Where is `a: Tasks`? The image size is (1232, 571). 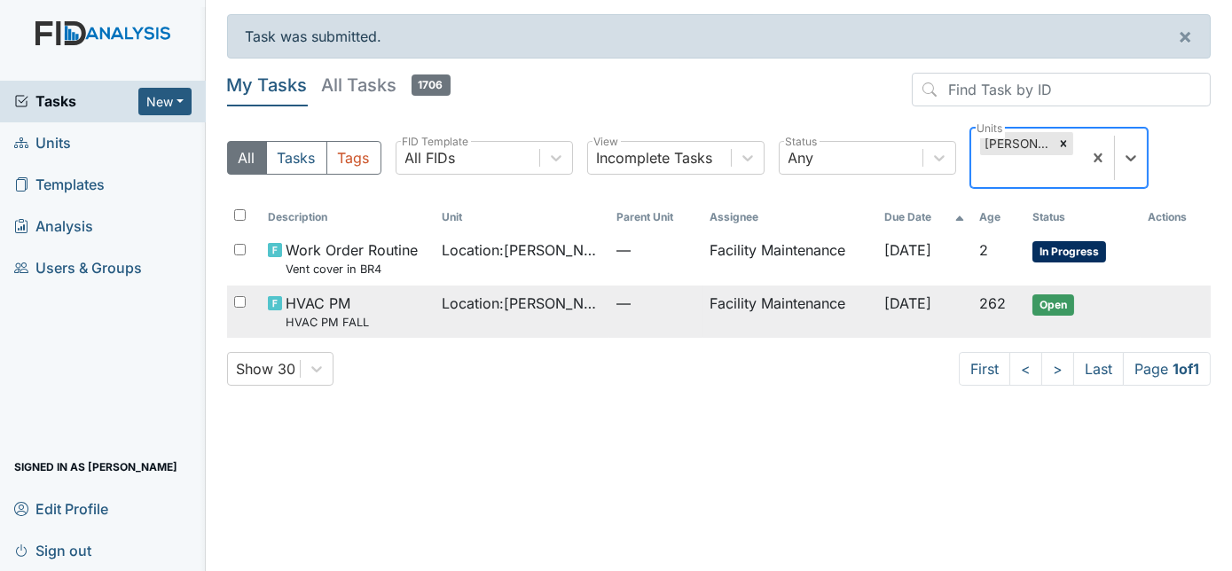
a: Tasks is located at coordinates (76, 101).